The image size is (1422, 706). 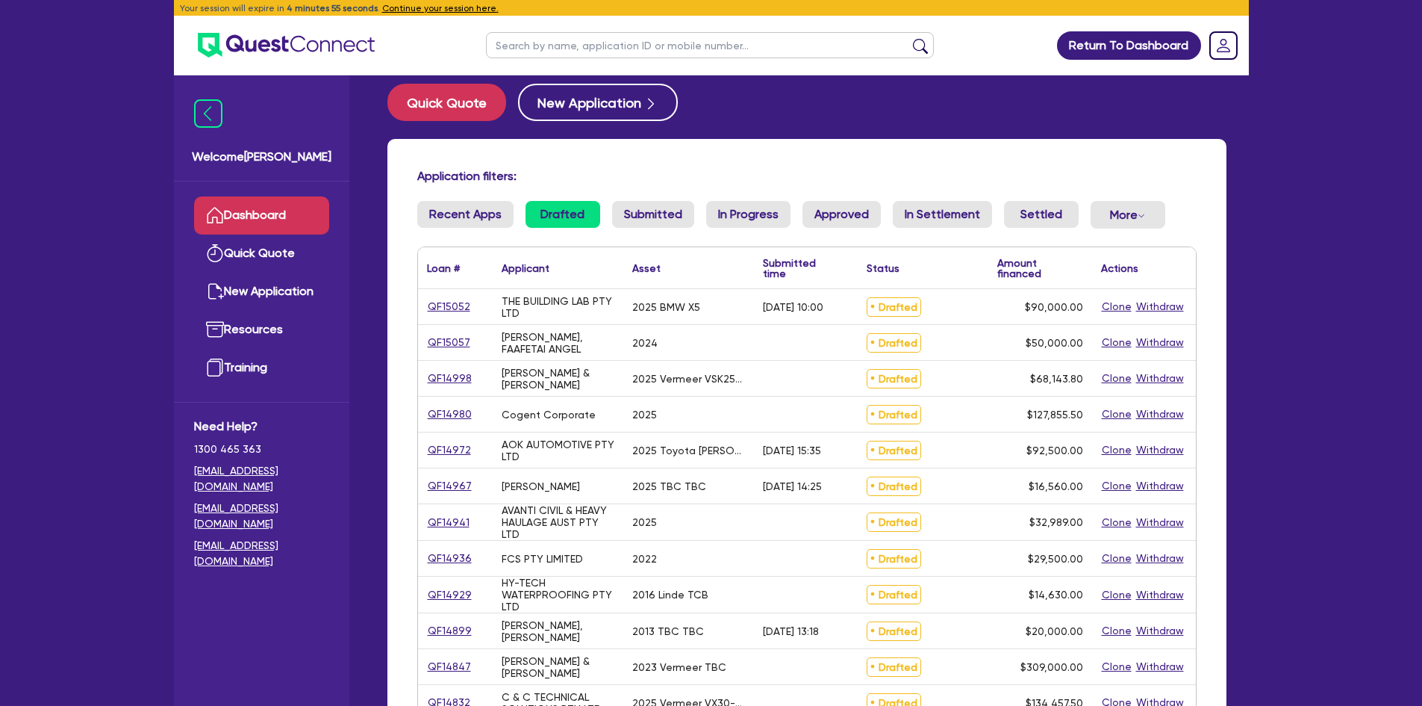 I want to click on span: 4 minutes 55 seconds, so click(x=332, y=8).